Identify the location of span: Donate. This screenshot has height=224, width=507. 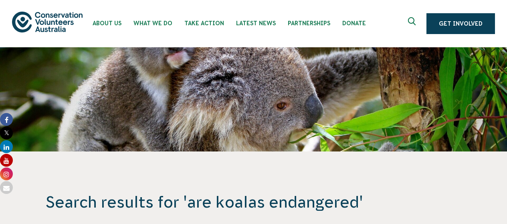
(354, 23).